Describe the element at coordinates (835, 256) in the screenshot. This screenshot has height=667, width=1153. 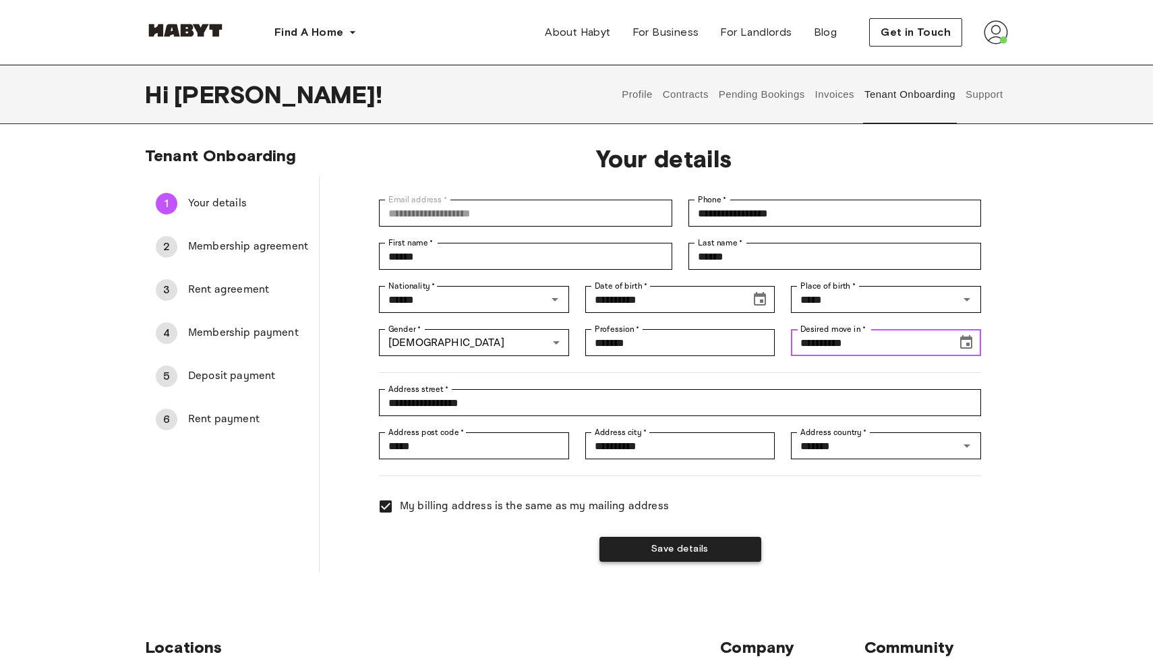
I see `div: Last name` at that location.